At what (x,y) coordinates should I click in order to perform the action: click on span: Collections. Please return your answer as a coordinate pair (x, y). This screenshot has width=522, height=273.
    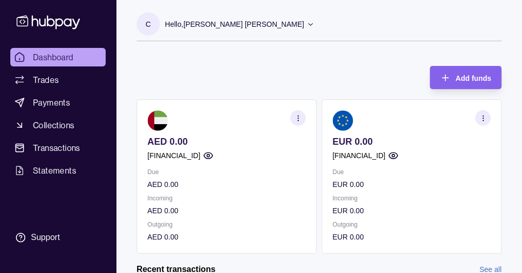
    Looking at the image, I should click on (54, 125).